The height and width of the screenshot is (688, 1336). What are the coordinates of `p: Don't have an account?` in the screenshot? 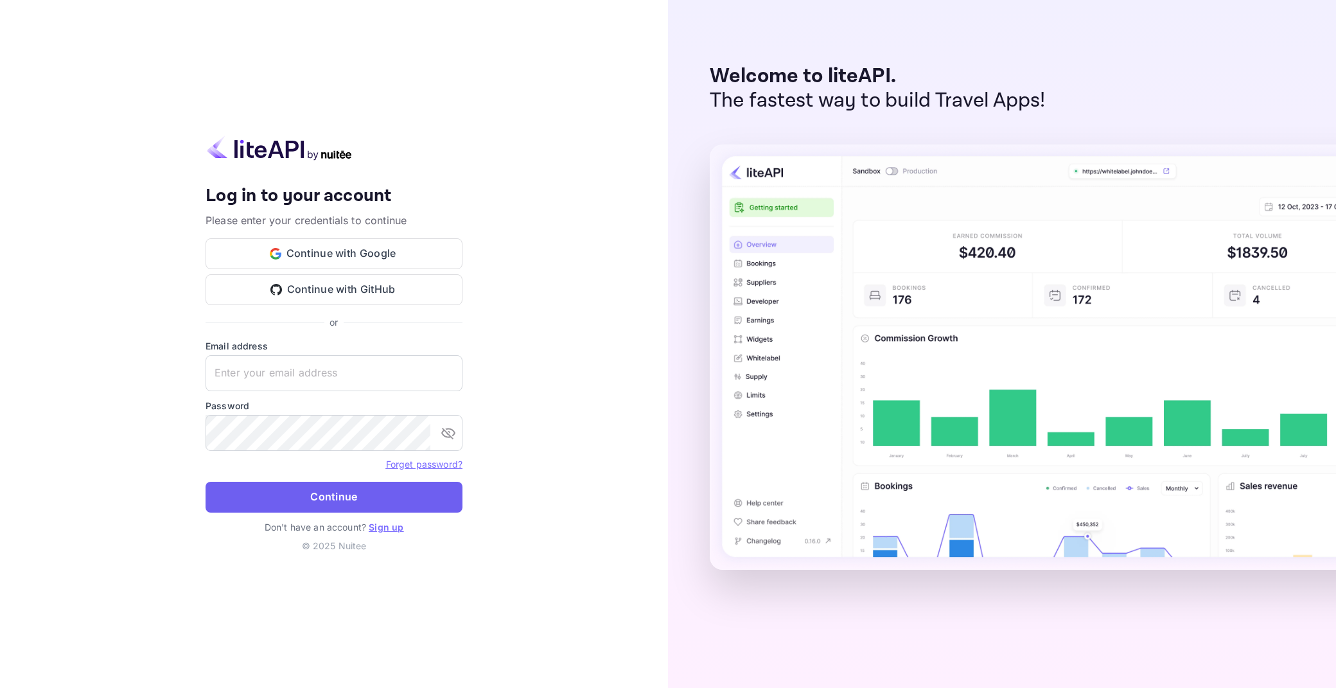 It's located at (334, 527).